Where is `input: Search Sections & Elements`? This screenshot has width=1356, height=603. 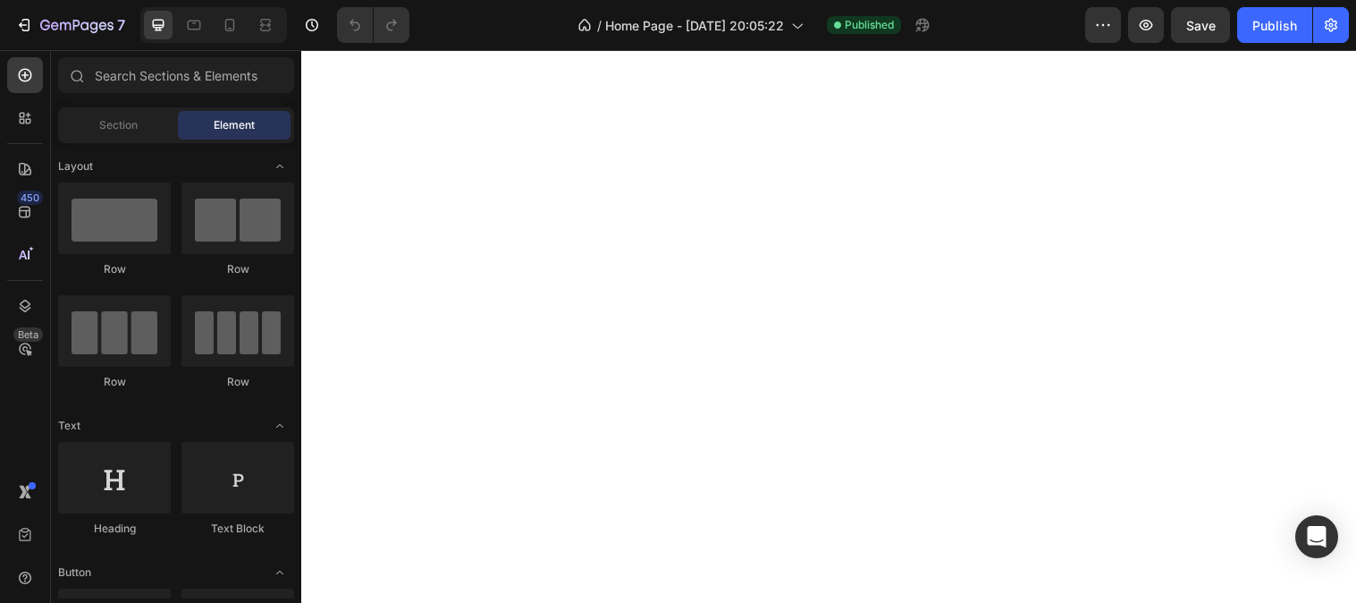
input: Search Sections & Elements is located at coordinates (176, 75).